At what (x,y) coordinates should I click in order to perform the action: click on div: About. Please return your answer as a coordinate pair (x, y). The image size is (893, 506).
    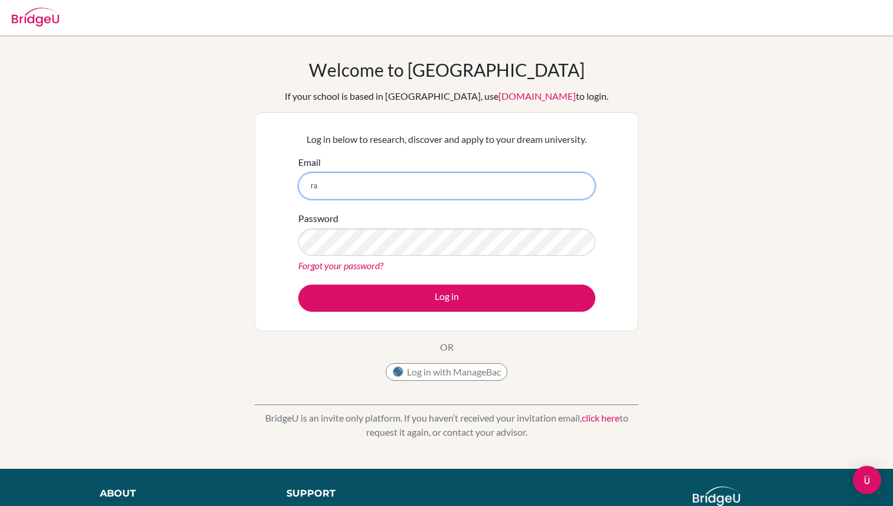
    Looking at the image, I should click on (179, 494).